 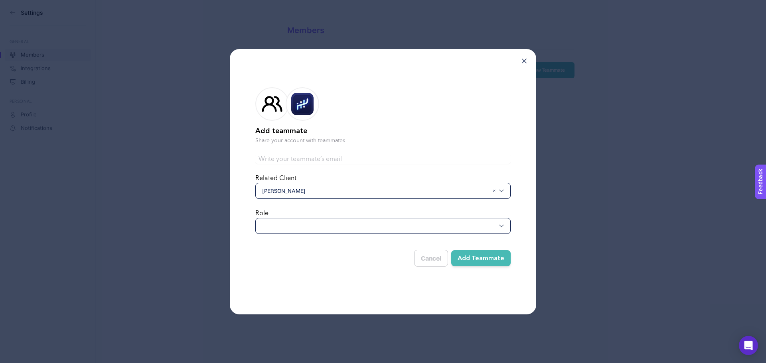 What do you see at coordinates (262, 213) in the screenshot?
I see `label: Role` at bounding box center [262, 213].